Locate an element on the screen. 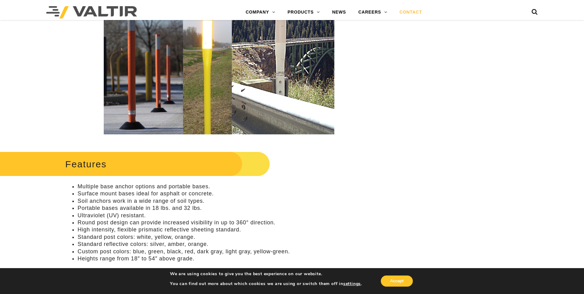 The image size is (584, 294). a: NEWS is located at coordinates (339, 12).